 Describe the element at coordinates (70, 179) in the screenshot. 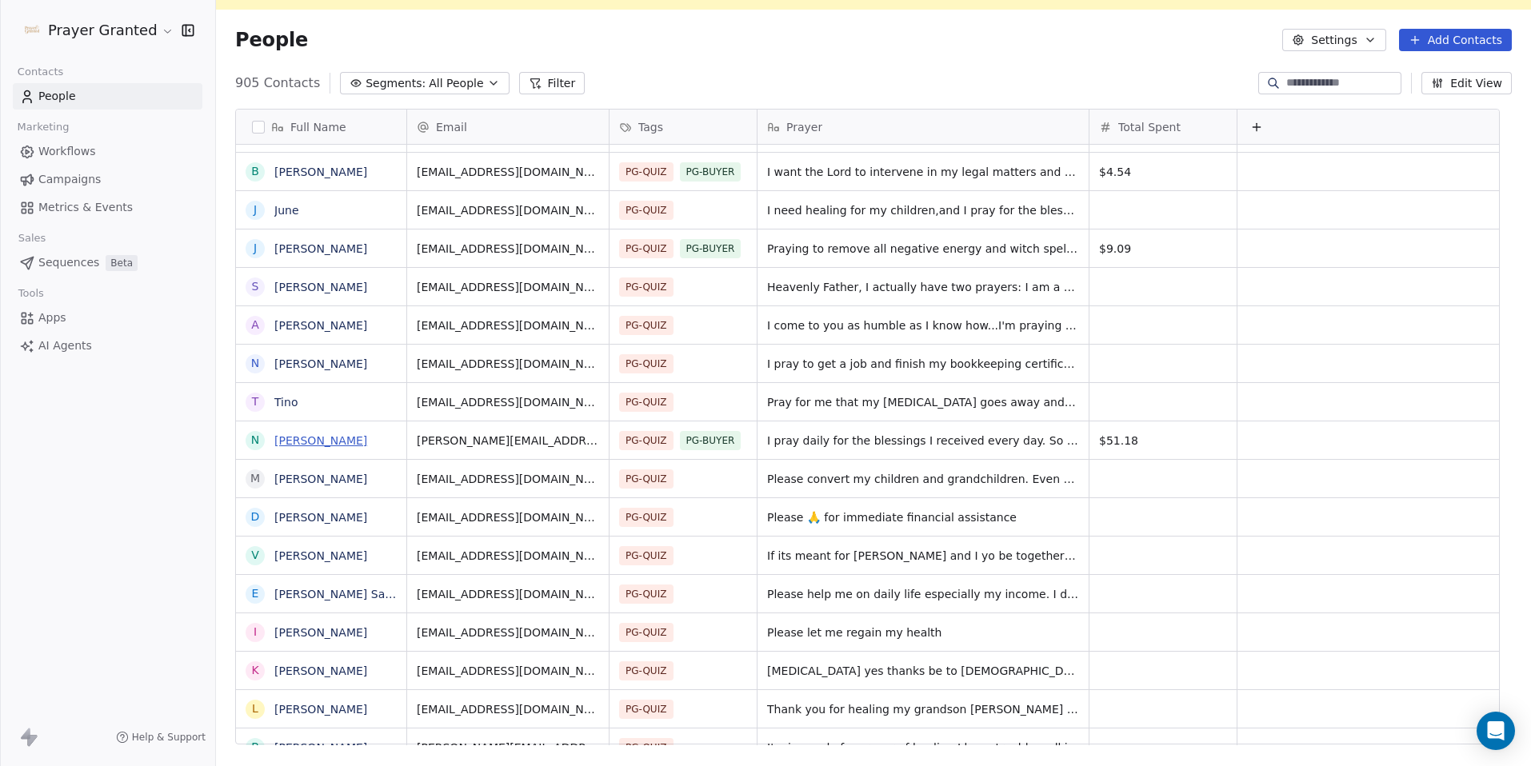

I see `span: Campaigns` at that location.